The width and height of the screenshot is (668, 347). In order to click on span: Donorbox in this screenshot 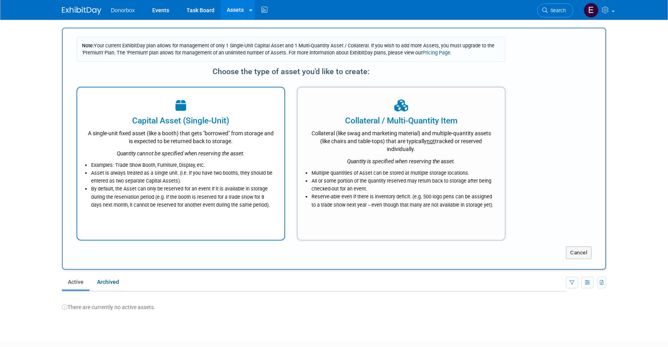, I will do `click(123, 10)`.